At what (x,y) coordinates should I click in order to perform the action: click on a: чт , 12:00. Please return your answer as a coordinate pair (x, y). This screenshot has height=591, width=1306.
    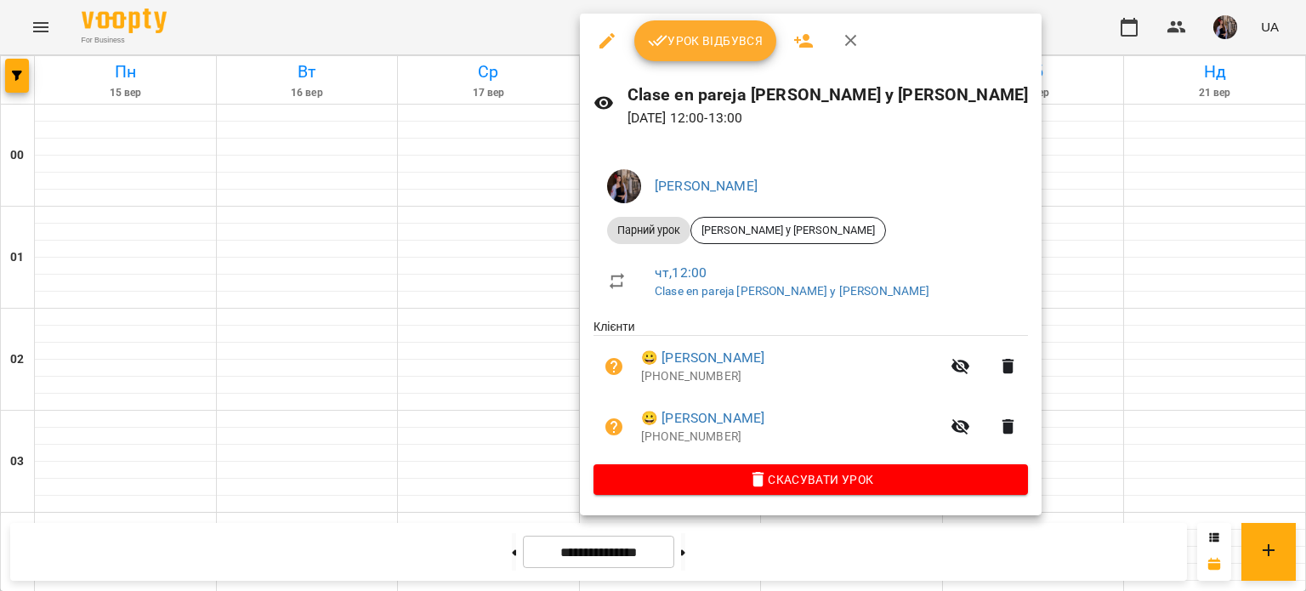
    Looking at the image, I should click on (680, 272).